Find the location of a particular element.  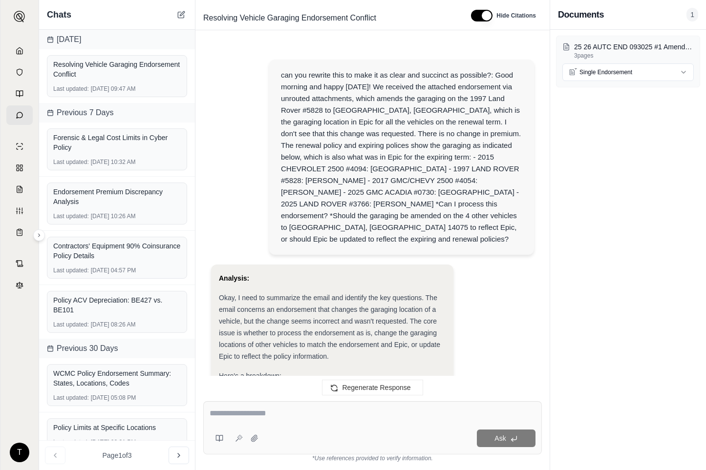

span: 1 is located at coordinates (692, 15).